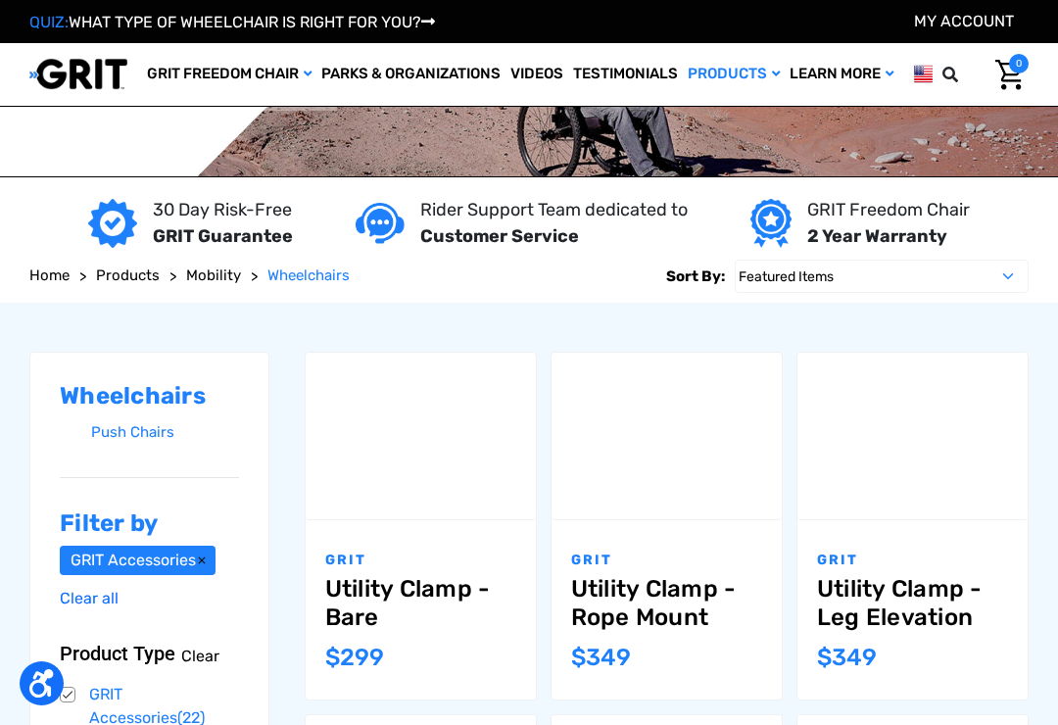 This screenshot has height=725, width=1058. What do you see at coordinates (355, 657) in the screenshot?
I see `span: $299` at bounding box center [355, 657].